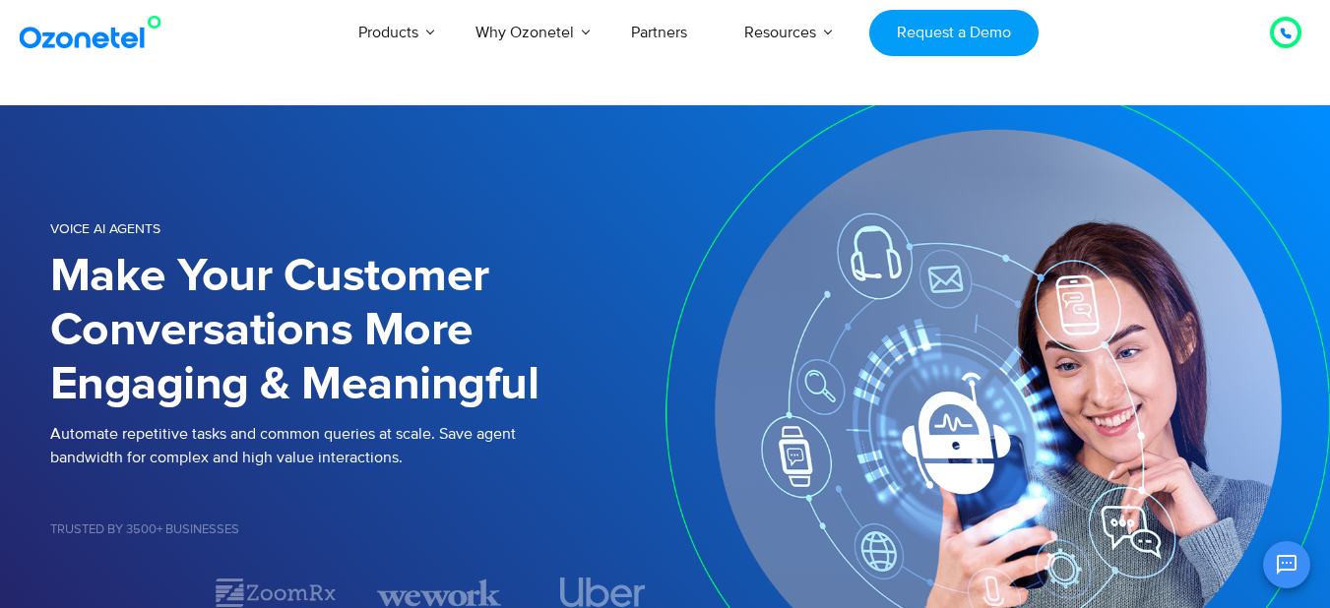  What do you see at coordinates (357, 446) in the screenshot?
I see `p: Automate repetitive tasks and common queries at scale. Save agent bandwidth for complex and high ...` at bounding box center [357, 446].